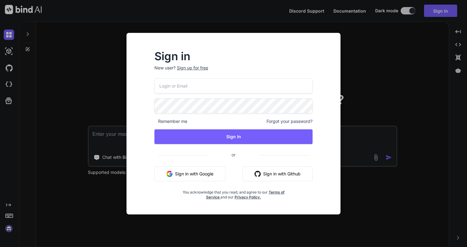 The image size is (467, 247). What do you see at coordinates (234, 193) in the screenshot?
I see `div: You acknowledge that you read, and agree to our and our` at bounding box center [234, 193].